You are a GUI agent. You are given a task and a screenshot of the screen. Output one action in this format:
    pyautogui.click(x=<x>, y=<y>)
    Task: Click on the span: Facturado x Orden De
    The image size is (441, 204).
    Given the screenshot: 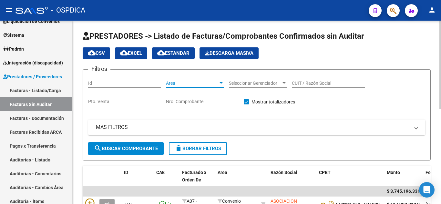 What is the action you would take?
    pyautogui.click(x=194, y=176)
    